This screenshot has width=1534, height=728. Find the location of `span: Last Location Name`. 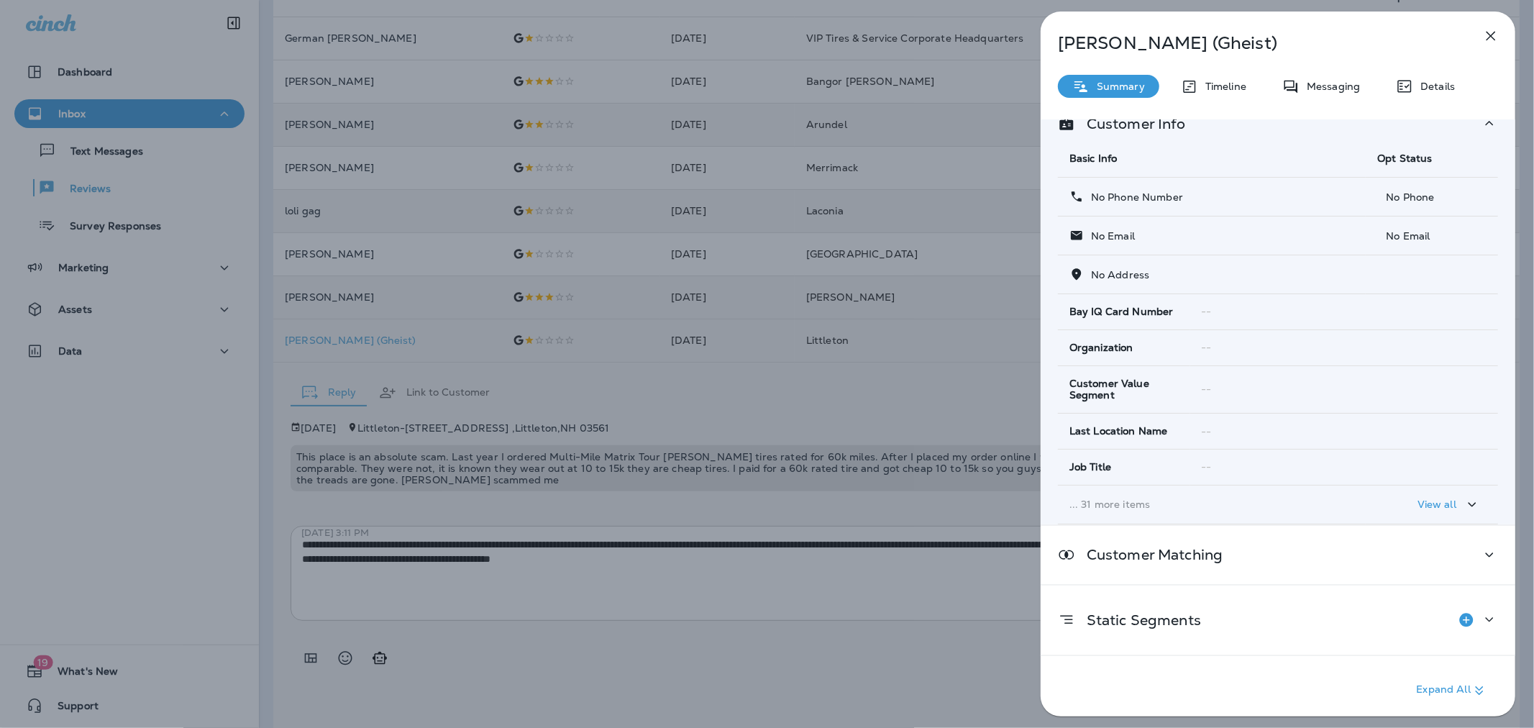

span: Last Location Name is located at coordinates (1118, 431).